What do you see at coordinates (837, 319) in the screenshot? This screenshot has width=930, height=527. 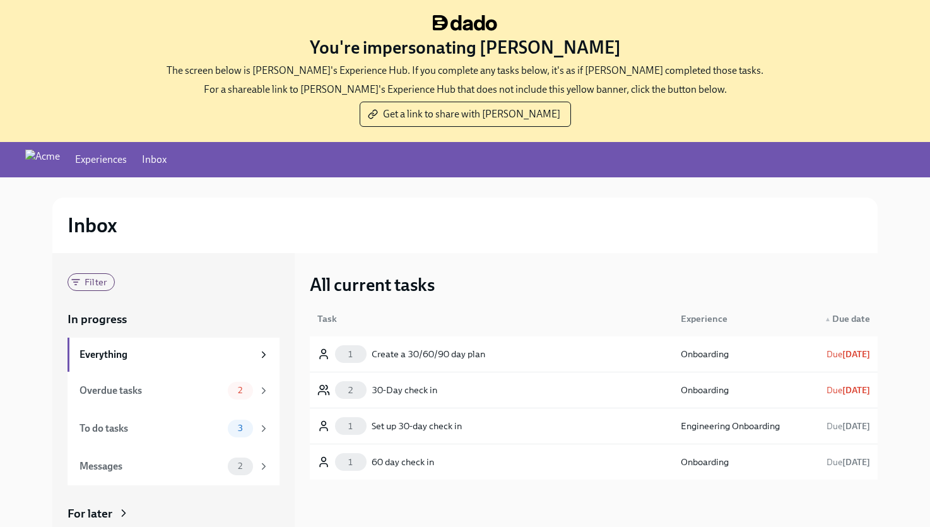 I see `div: Due date` at bounding box center [837, 319].